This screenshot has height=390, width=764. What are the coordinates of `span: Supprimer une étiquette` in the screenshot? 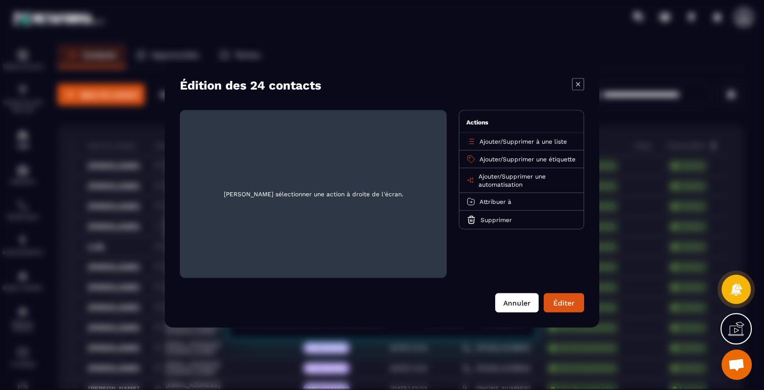 It's located at (539, 159).